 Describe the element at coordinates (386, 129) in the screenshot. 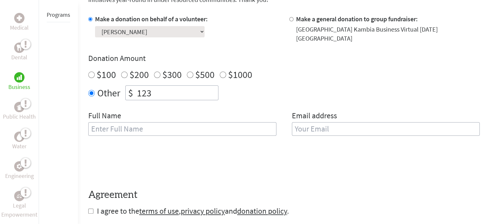

I see `input: Your Email` at that location.